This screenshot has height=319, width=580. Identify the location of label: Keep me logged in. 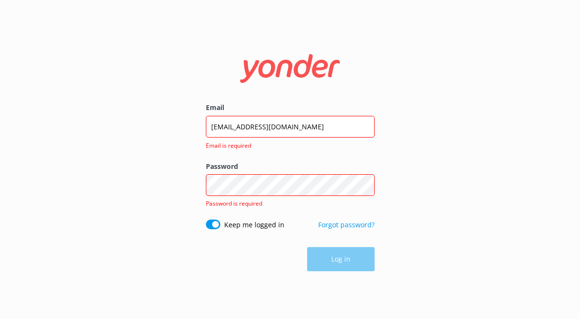
(254, 225).